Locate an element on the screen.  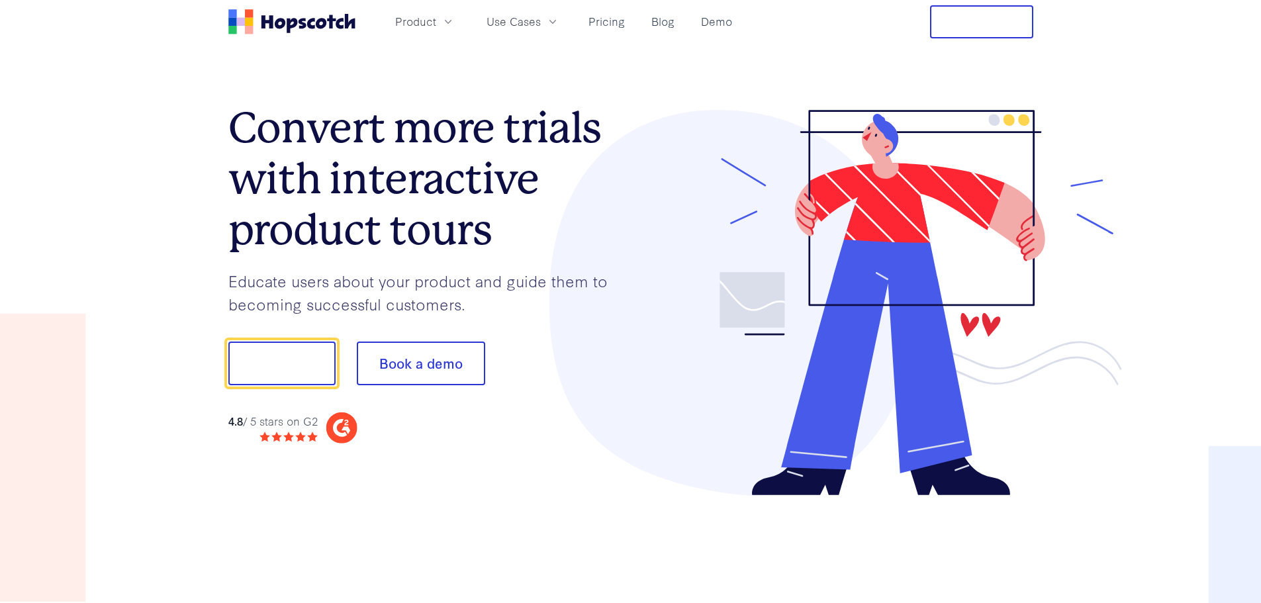
button: Free Trial is located at coordinates (981, 22).